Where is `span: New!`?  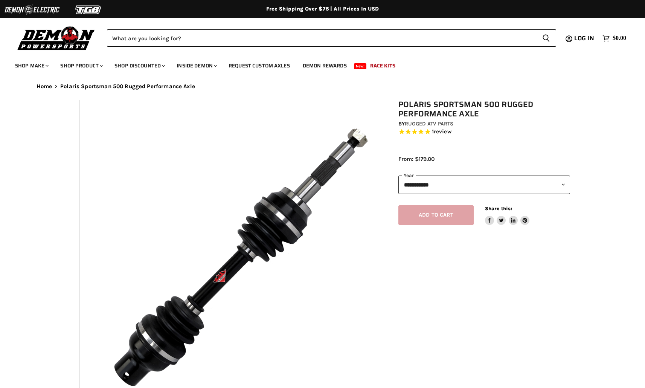 span: New! is located at coordinates (360, 66).